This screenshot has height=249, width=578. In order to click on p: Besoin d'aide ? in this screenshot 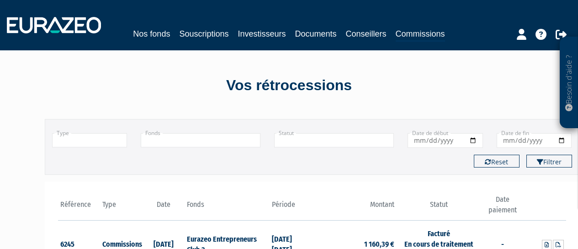, I will do `click(569, 83)`.